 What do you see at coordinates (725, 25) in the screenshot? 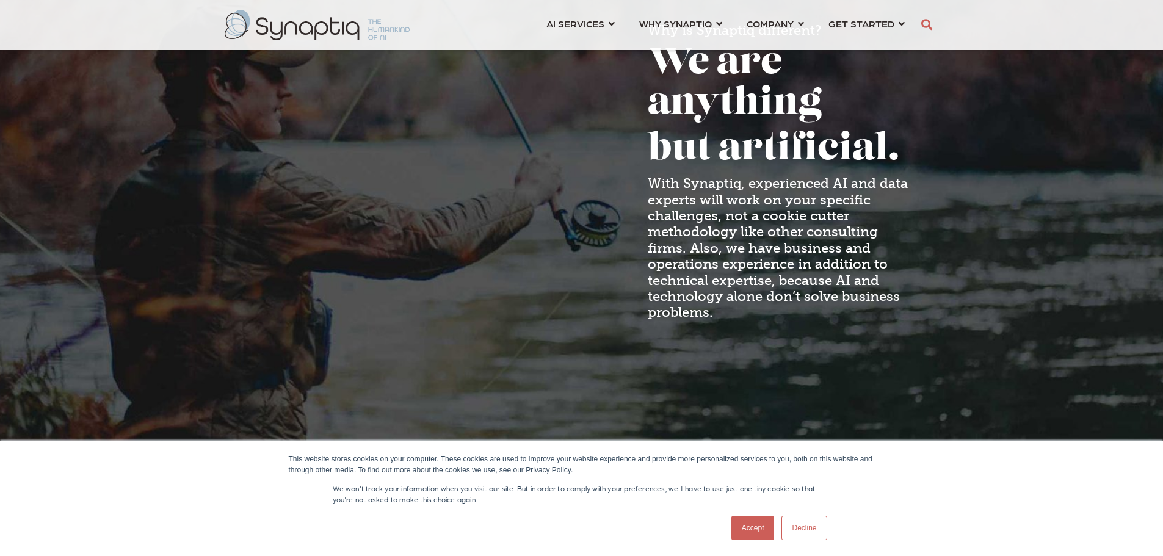
I see `nav: menu` at bounding box center [725, 25].